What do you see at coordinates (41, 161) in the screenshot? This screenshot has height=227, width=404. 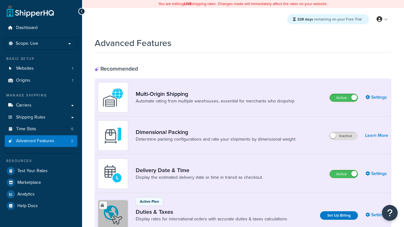 I see `div: Resources` at bounding box center [41, 161].